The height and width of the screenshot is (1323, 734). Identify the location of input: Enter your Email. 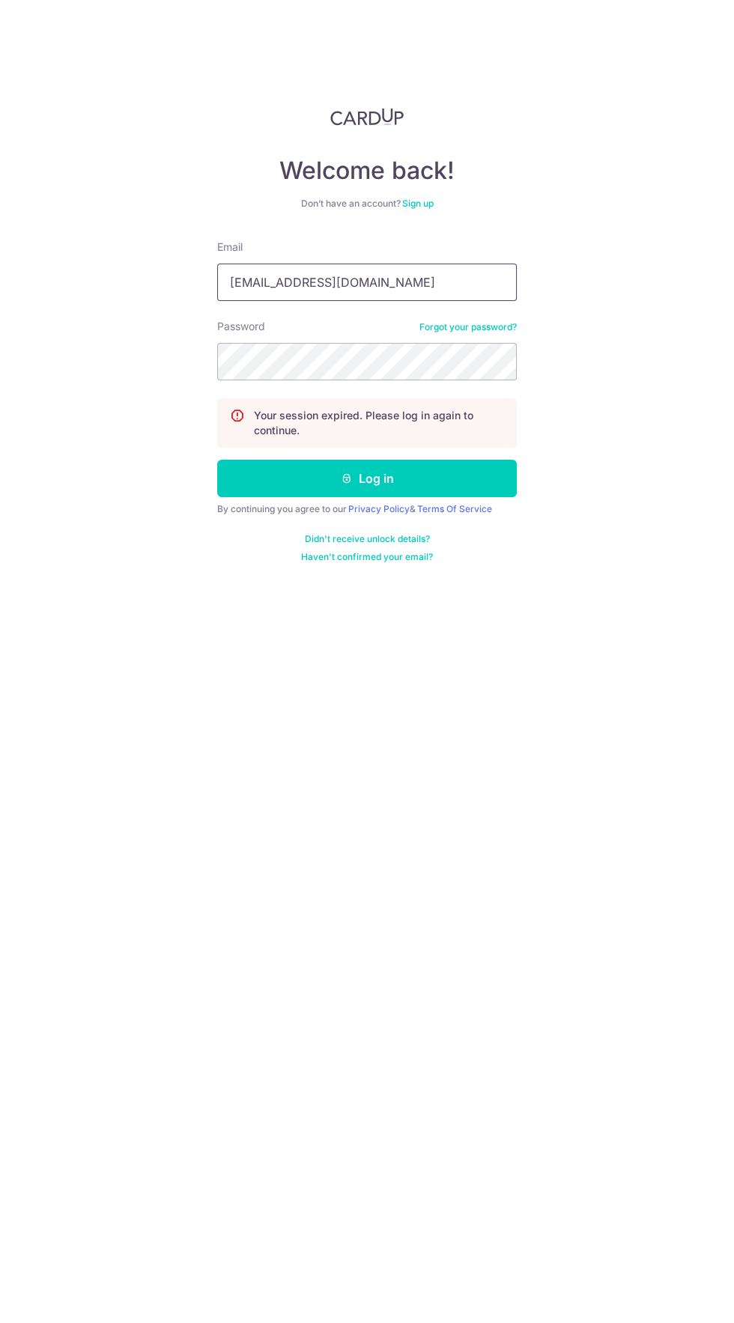
(367, 282).